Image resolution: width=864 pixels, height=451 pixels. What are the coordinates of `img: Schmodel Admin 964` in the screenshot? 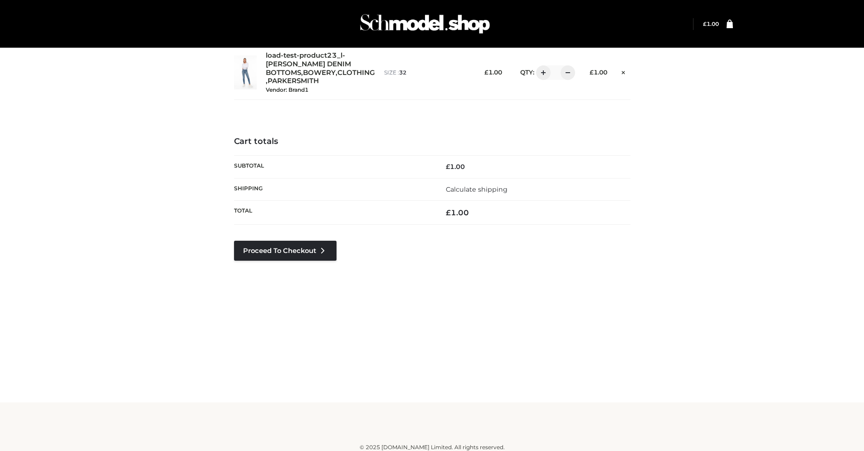 It's located at (425, 24).